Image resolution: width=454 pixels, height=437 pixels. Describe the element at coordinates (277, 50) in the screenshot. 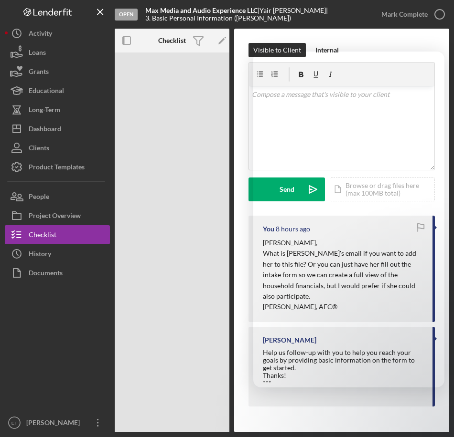

I see `div: Visible to Client` at that location.